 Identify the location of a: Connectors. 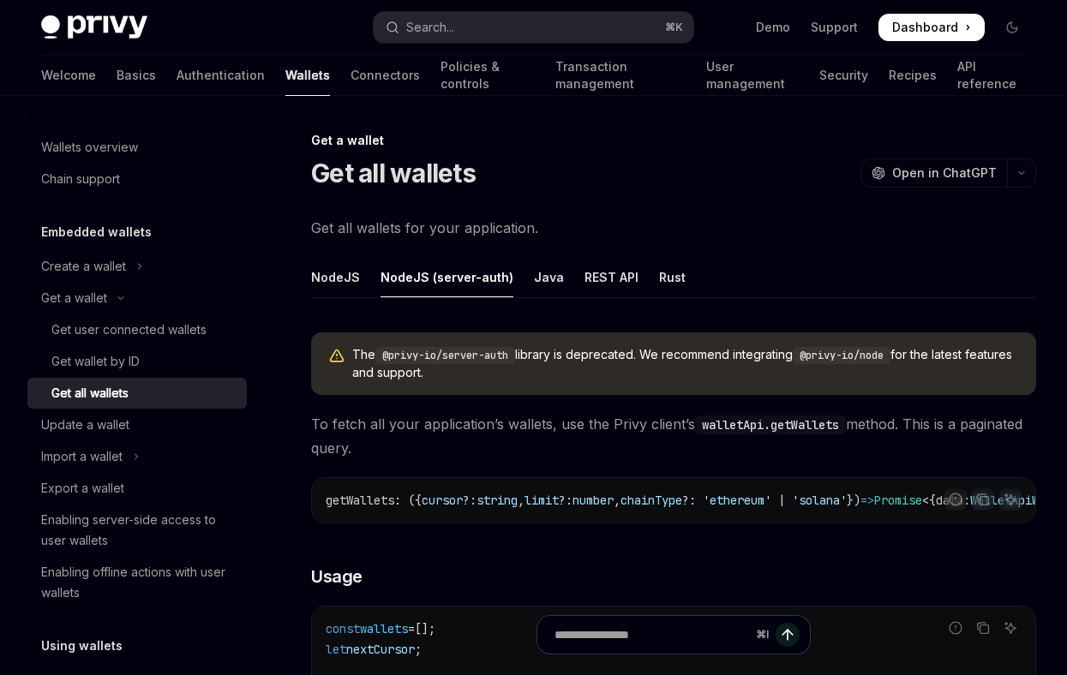
(385, 75).